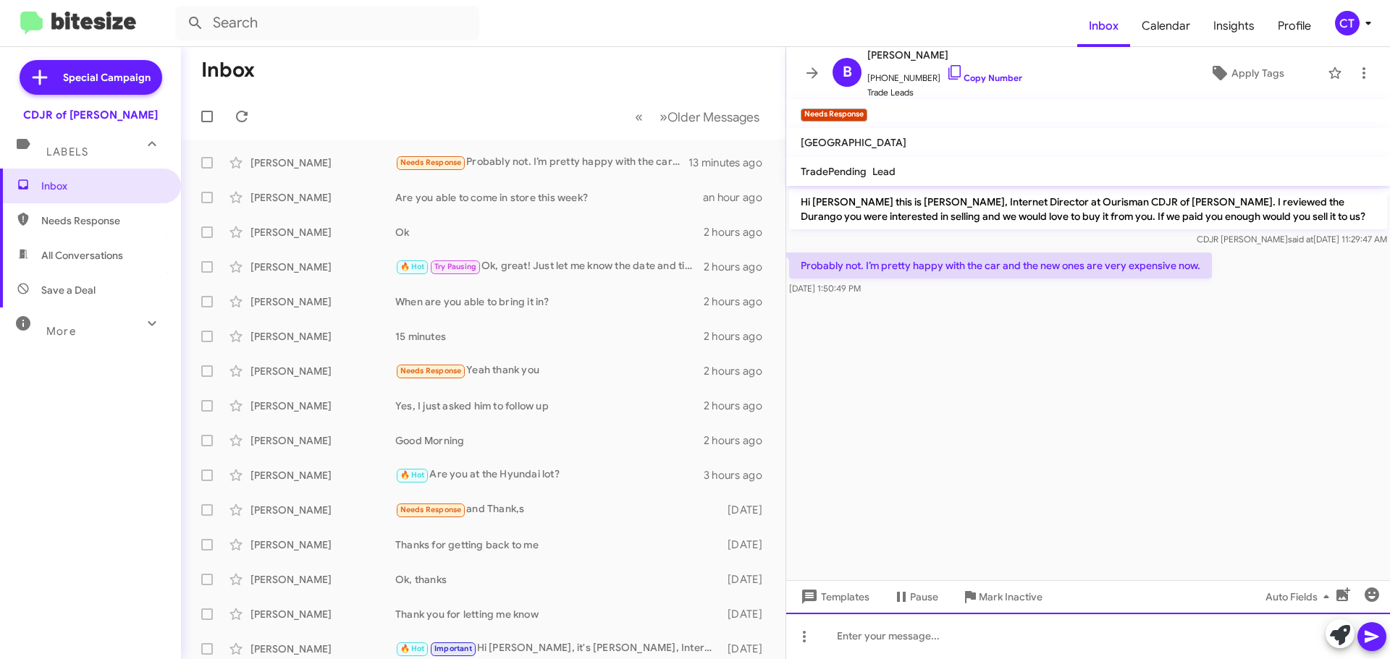 The width and height of the screenshot is (1390, 659). I want to click on span: B, so click(847, 72).